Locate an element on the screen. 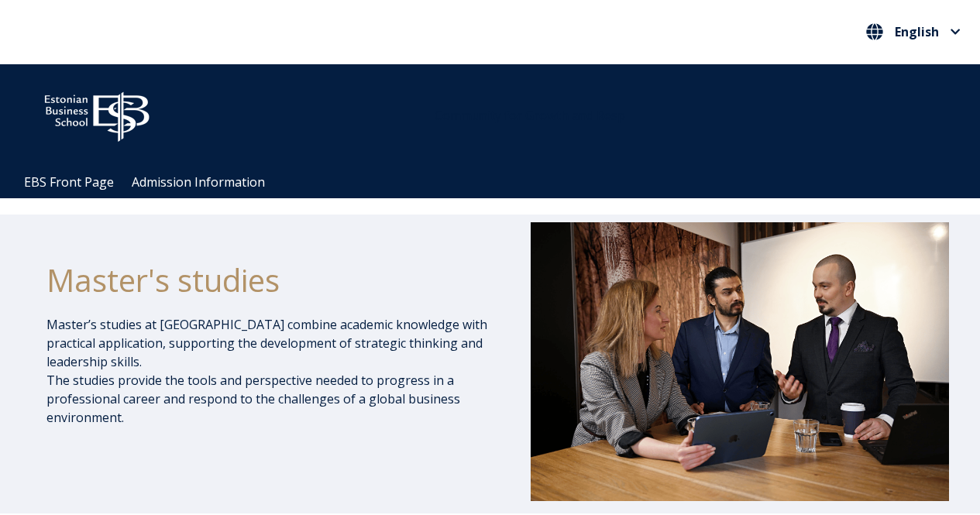  a: EBS Front Page is located at coordinates (69, 182).